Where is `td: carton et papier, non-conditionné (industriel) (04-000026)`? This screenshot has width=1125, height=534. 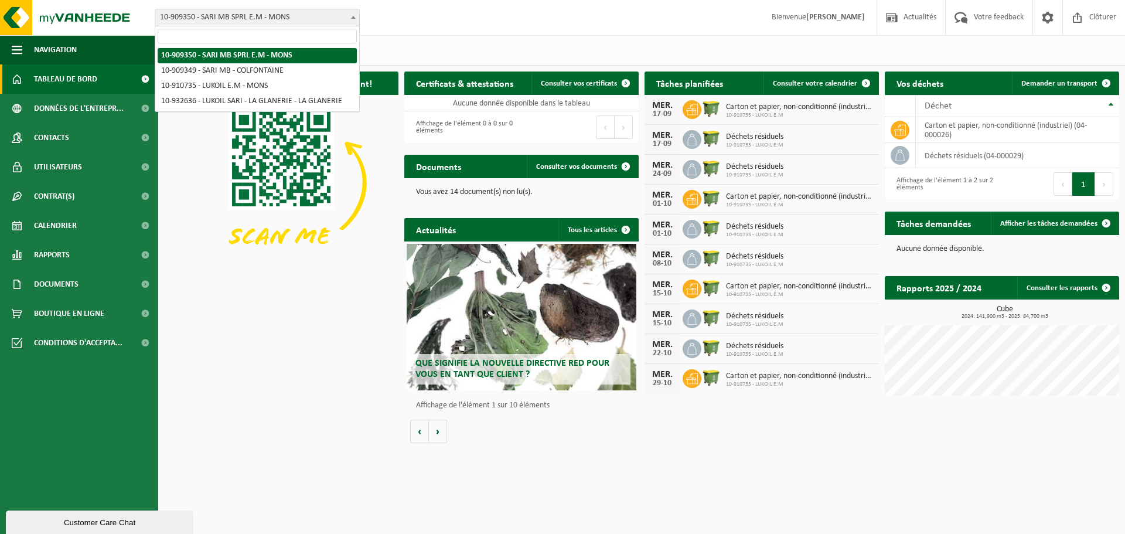
td: carton et papier, non-conditionné (industriel) (04-000026) is located at coordinates (1017, 130).